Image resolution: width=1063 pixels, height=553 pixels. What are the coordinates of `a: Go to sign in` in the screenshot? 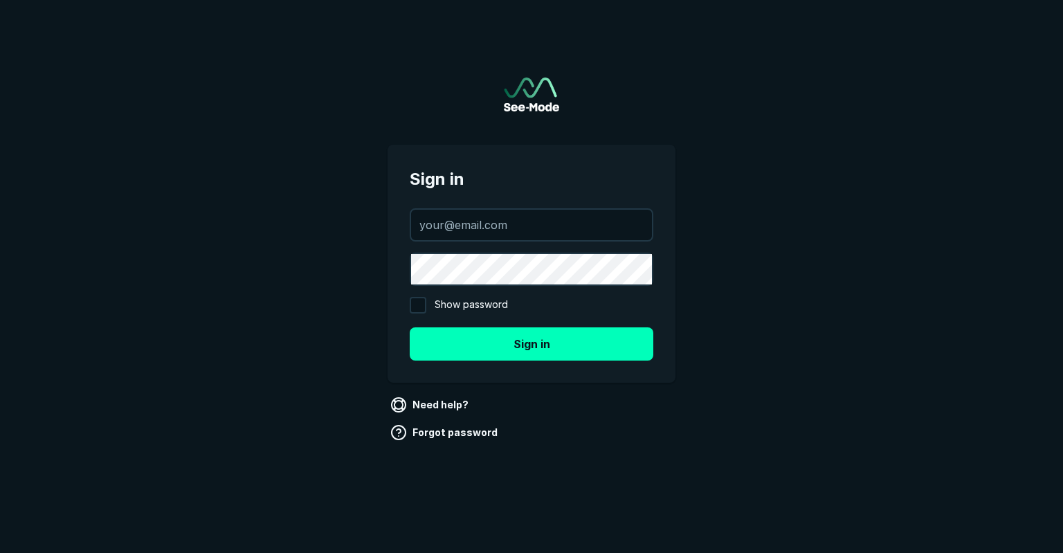 It's located at (532, 94).